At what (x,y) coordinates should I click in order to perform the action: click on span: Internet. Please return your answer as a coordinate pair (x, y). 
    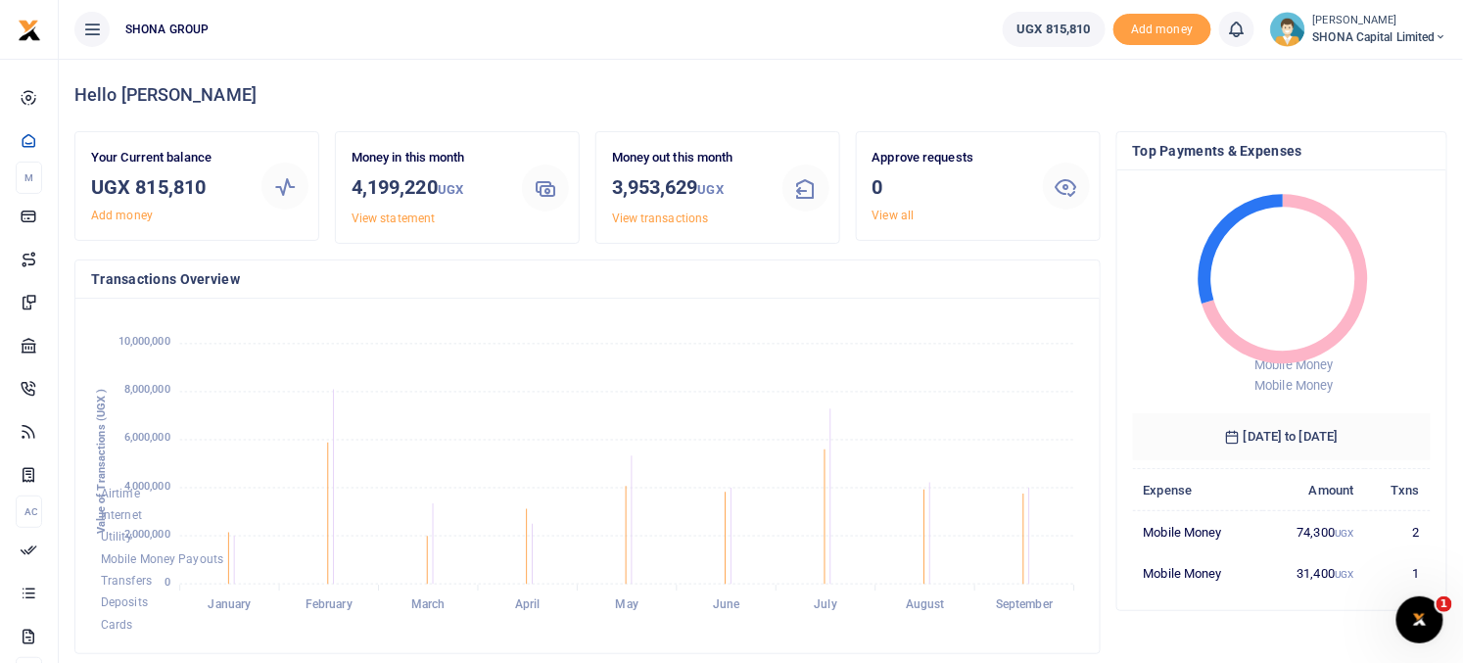
    Looking at the image, I should click on (121, 515).